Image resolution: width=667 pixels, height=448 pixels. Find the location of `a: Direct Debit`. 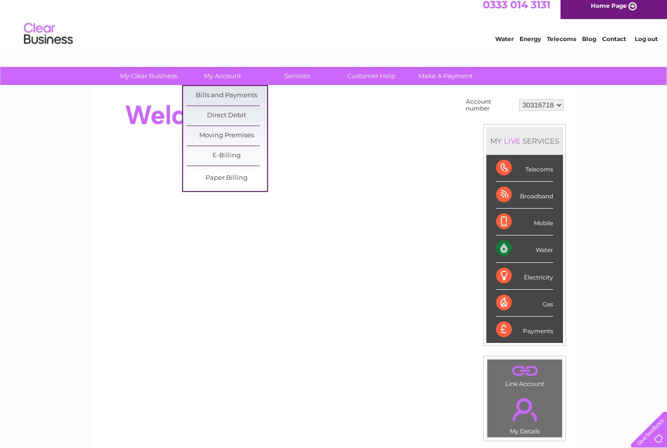

a: Direct Debit is located at coordinates (226, 116).